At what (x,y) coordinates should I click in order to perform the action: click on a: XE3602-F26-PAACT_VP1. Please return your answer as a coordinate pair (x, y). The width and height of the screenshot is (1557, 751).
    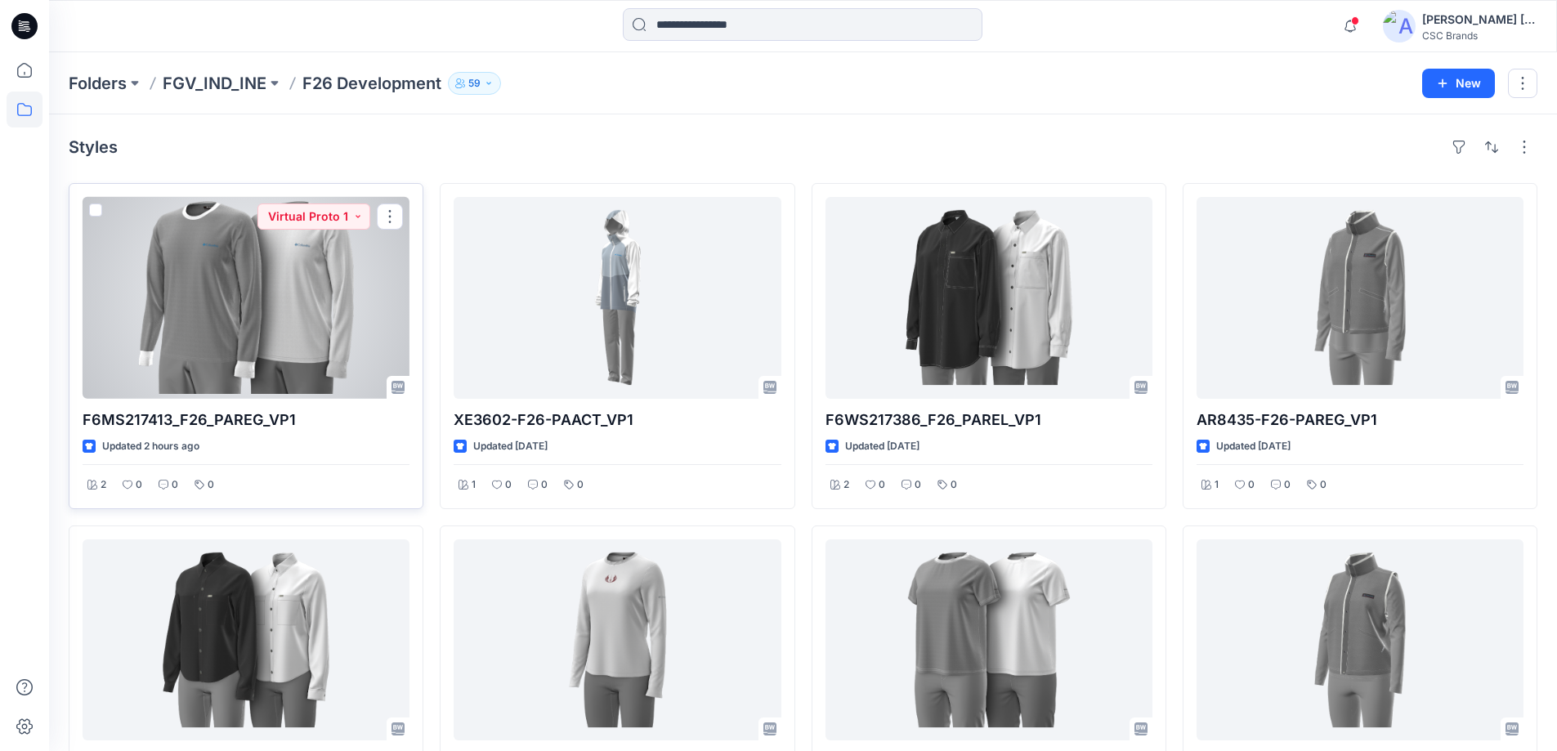
    Looking at the image, I should click on (617, 297).